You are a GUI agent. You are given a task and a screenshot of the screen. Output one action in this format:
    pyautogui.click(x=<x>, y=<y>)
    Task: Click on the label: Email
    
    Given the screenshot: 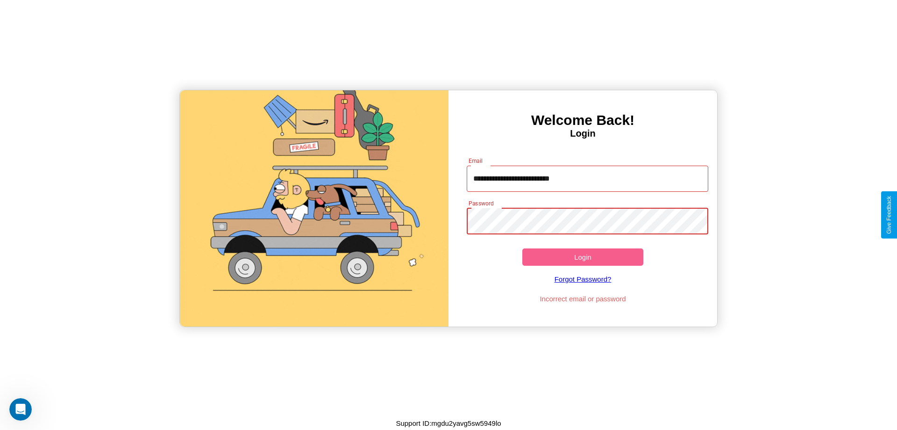 What is the action you would take?
    pyautogui.click(x=476, y=160)
    